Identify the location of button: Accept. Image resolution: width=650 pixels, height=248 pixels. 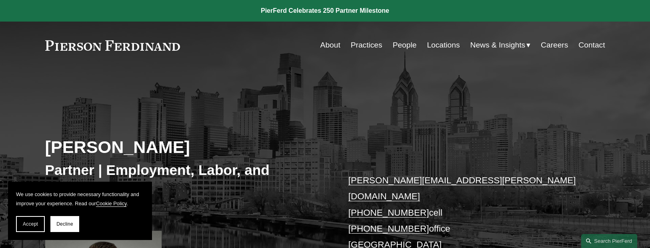
(30, 224).